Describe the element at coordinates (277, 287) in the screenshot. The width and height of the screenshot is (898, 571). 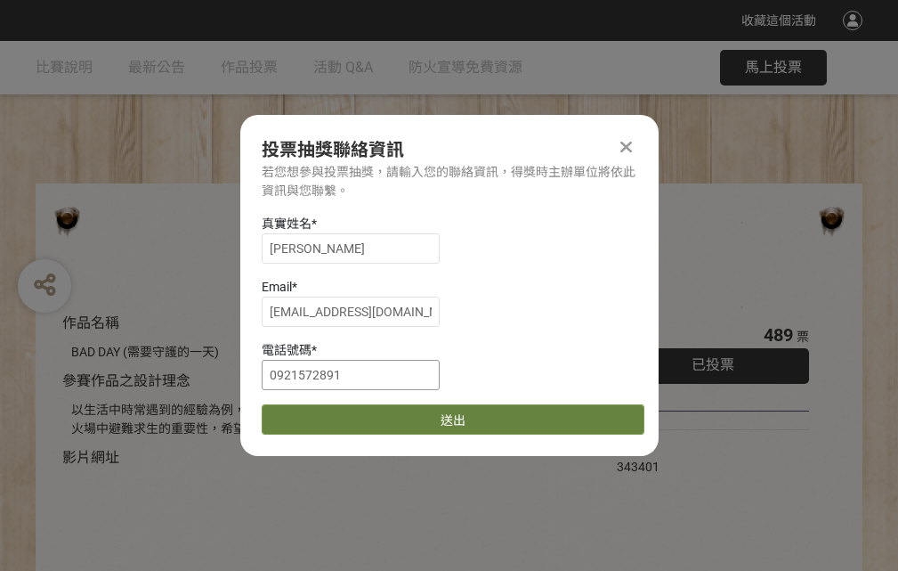
I see `span: Email` at that location.